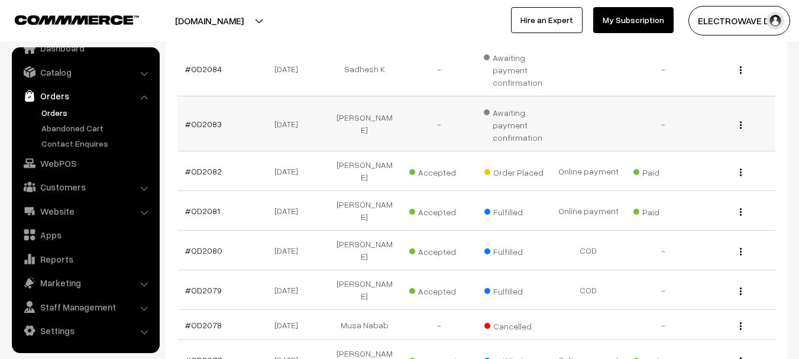 The width and height of the screenshot is (799, 359). What do you see at coordinates (203, 69) in the screenshot?
I see `a: #OD2084` at bounding box center [203, 69].